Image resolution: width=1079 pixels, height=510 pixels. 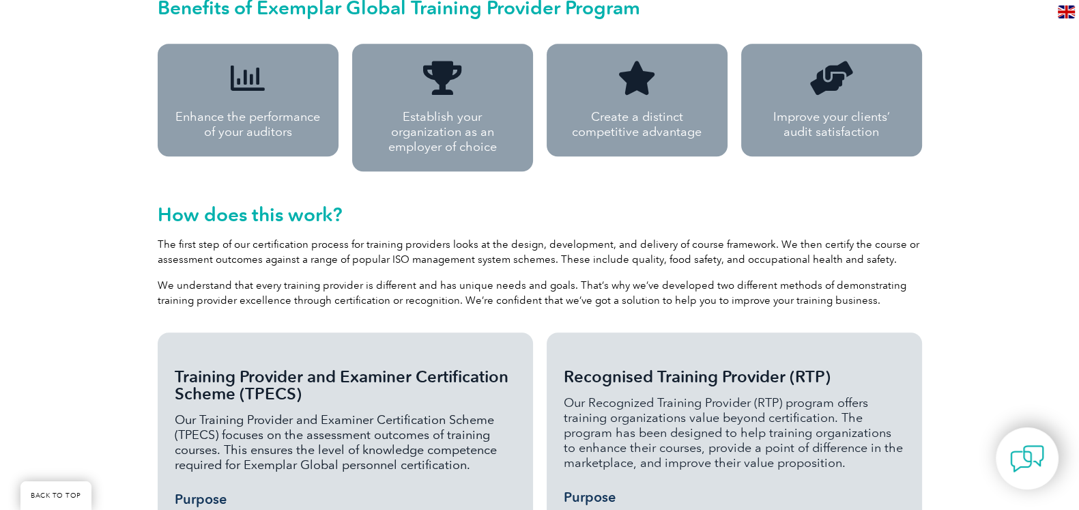 What do you see at coordinates (540, 293) in the screenshot?
I see `p: We understand that every training provider is different and has unique needs and goals. That’s wh...` at bounding box center [540, 293].